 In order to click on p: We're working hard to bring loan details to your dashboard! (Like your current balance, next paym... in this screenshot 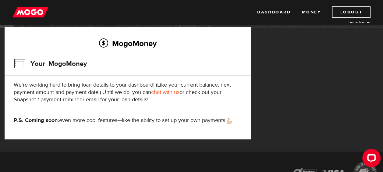, I will do `click(128, 92)`.